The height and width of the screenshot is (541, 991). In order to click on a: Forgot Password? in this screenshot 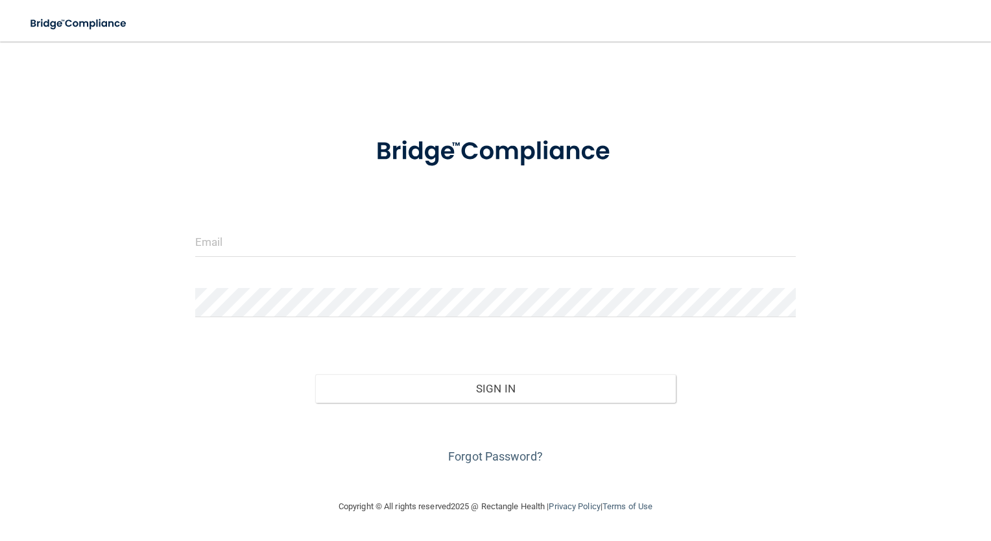, I will do `click(496, 456)`.